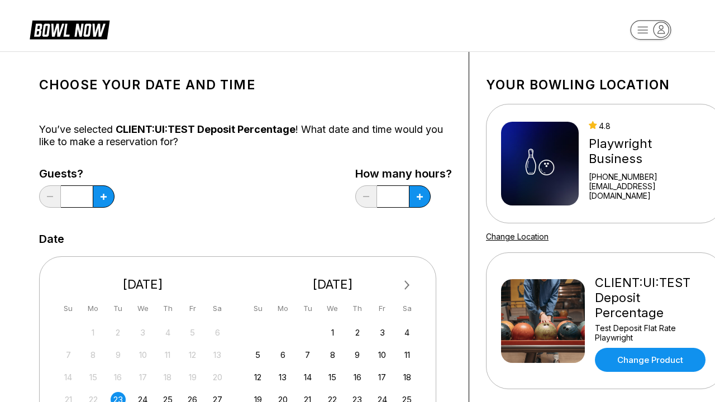  What do you see at coordinates (118, 332) in the screenshot?
I see `div: Not available Tuesday, September 2nd, 2025` at bounding box center [118, 332].